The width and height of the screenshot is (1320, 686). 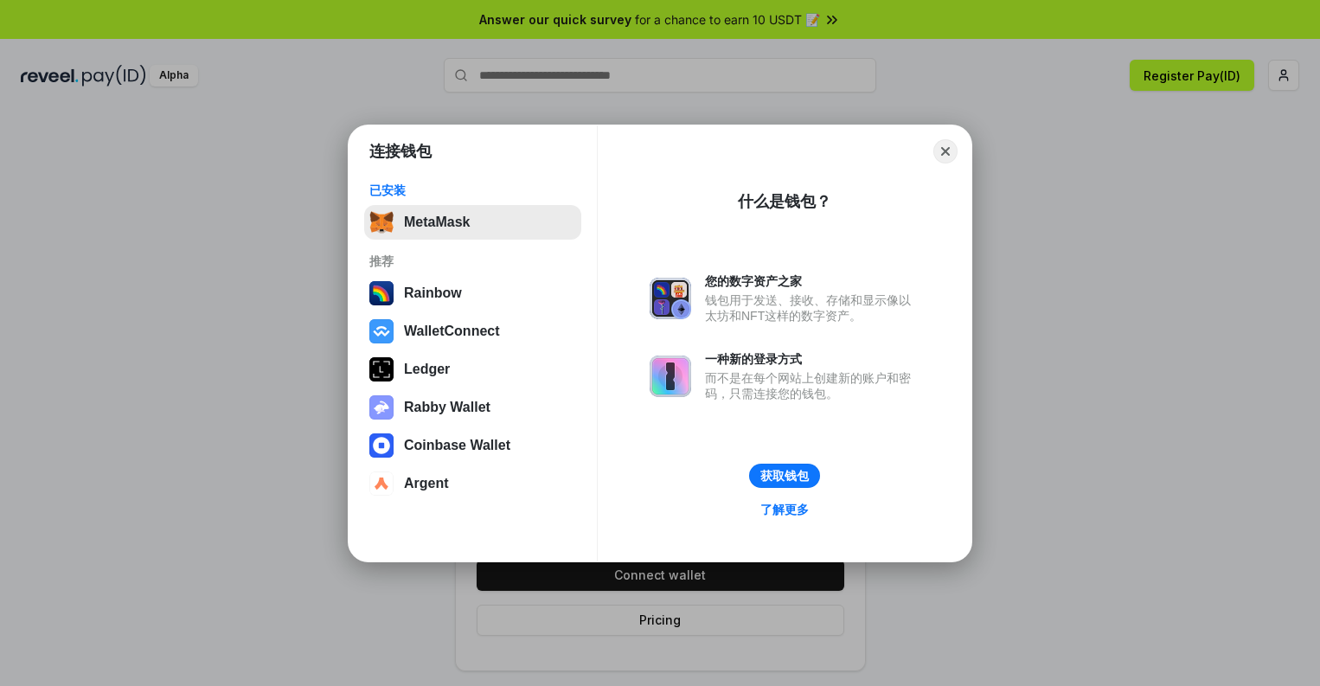 What do you see at coordinates (472, 407) in the screenshot?
I see `button: Rabby Wallet` at bounding box center [472, 407].